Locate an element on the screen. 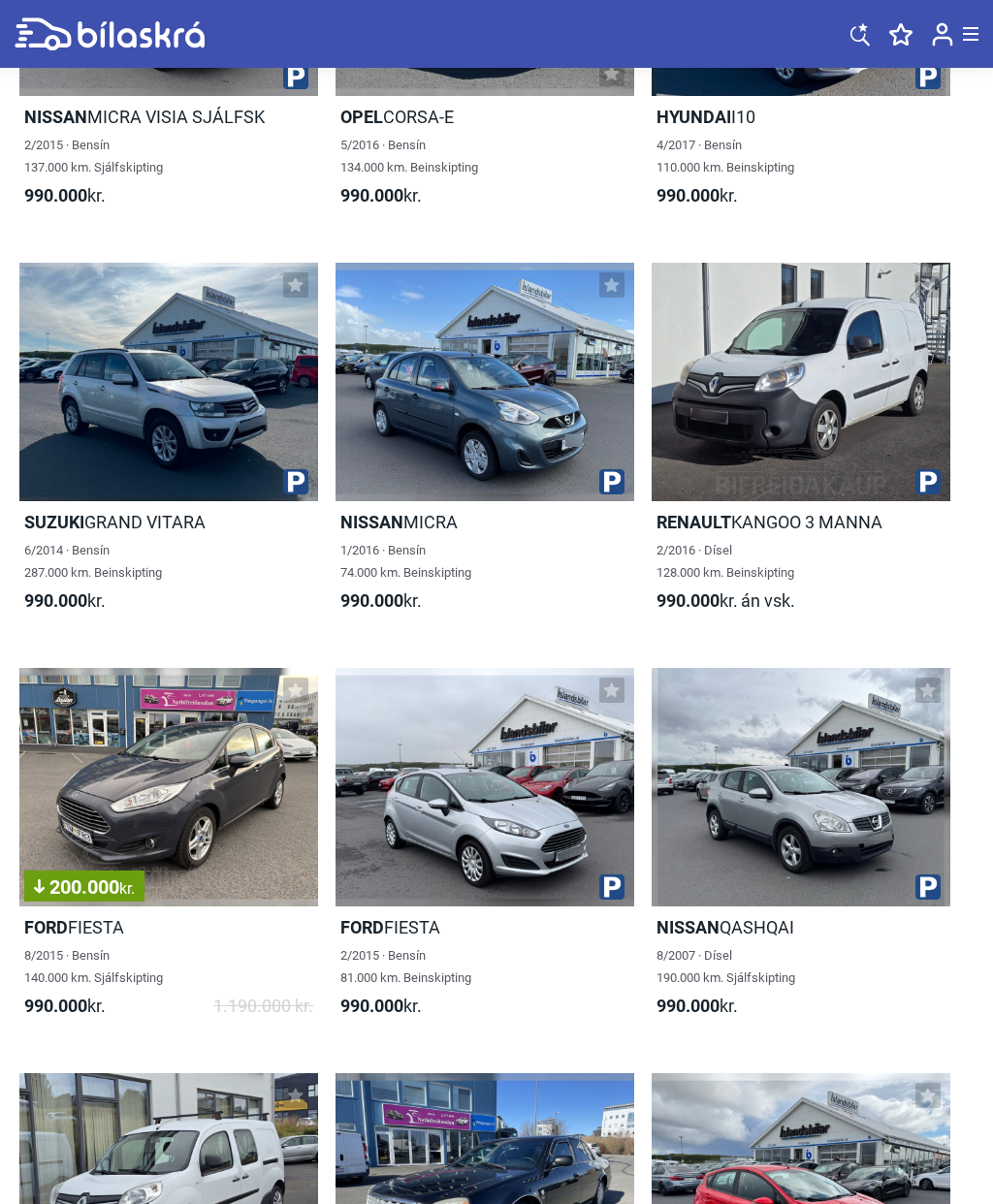  b: Opel is located at coordinates (362, 116).